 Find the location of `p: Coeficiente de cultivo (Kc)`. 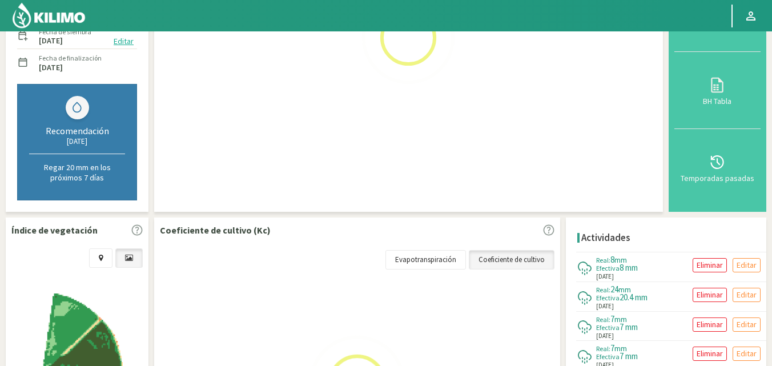

p: Coeficiente de cultivo (Kc) is located at coordinates (215, 230).